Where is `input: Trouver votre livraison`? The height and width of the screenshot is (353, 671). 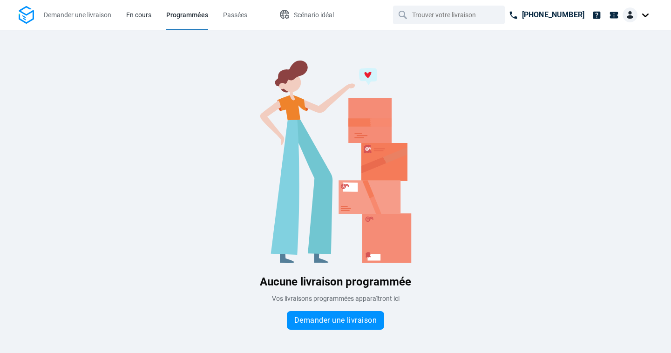
input: Trouver votre livraison is located at coordinates (450, 15).